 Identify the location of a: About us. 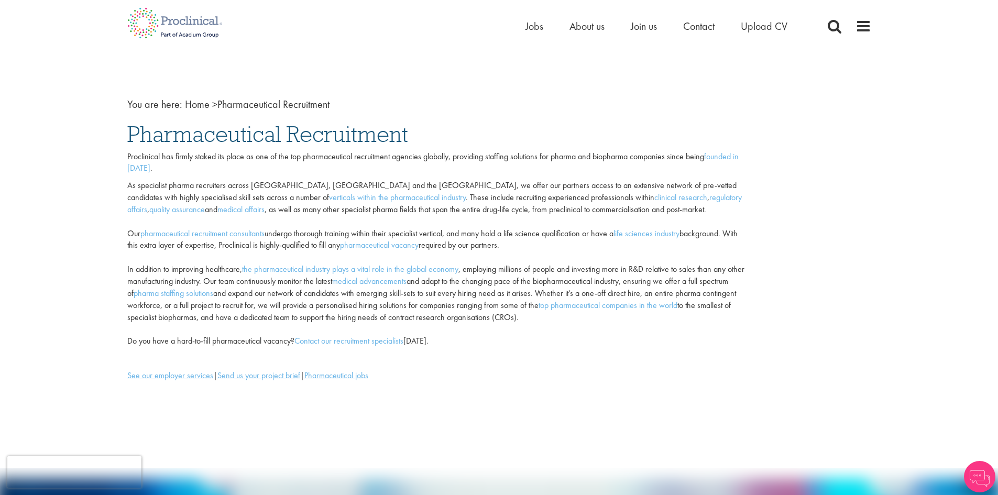
(587, 26).